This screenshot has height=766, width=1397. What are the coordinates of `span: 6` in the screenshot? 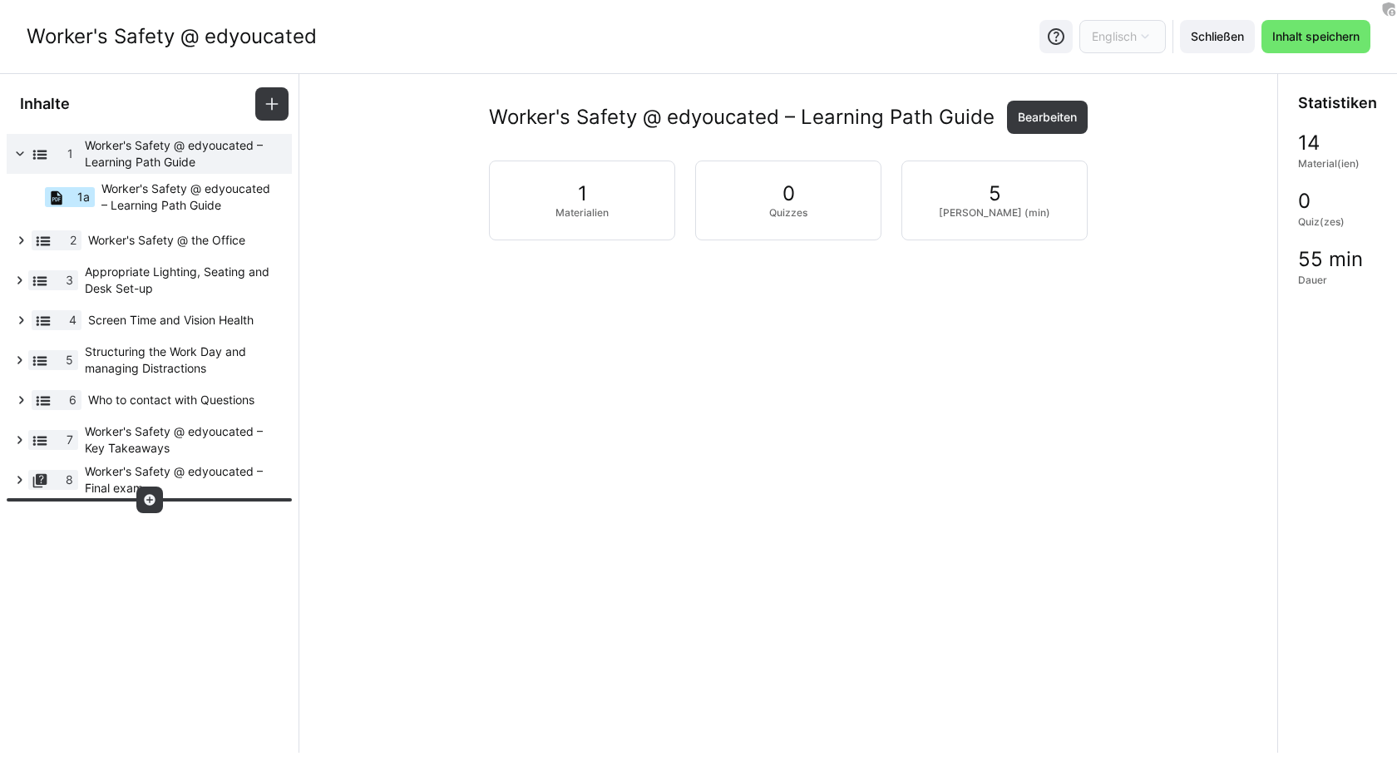 It's located at (72, 400).